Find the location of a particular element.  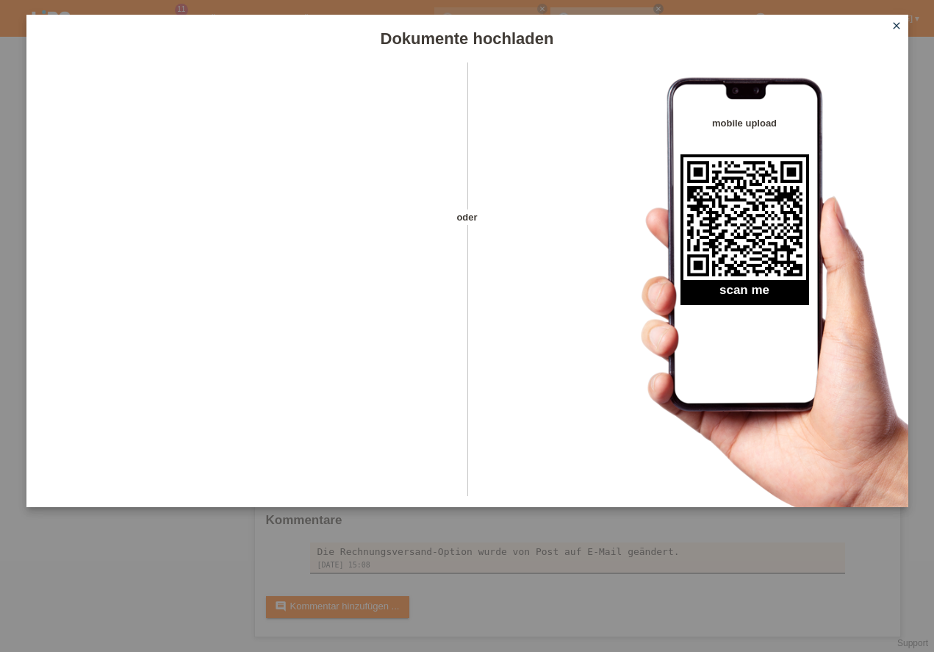

span: oder is located at coordinates (467, 217).